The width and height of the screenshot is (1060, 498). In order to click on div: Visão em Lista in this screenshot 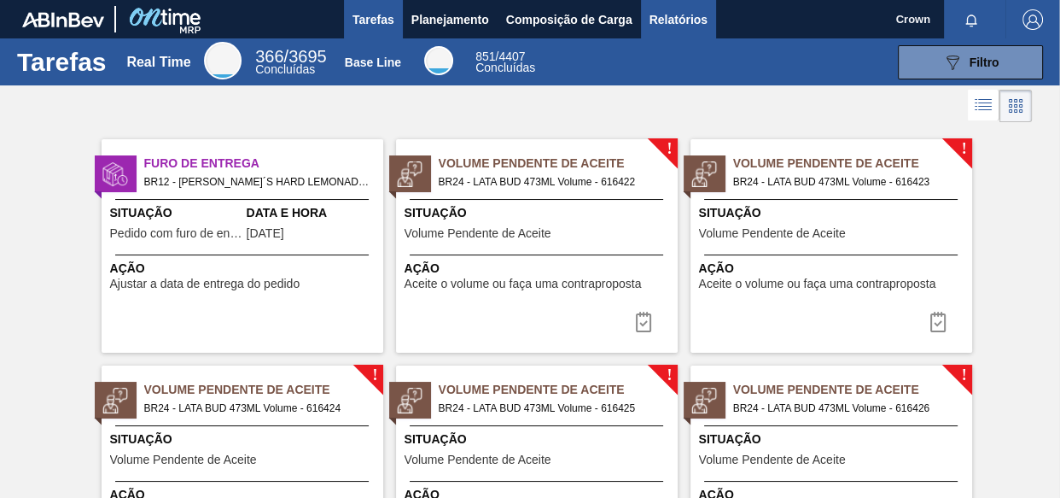, I will do `click(983, 106)`.